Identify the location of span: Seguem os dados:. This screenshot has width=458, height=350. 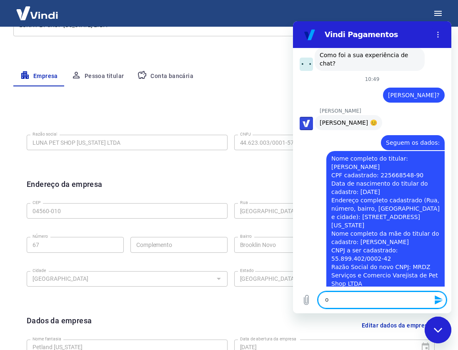
(120, 121).